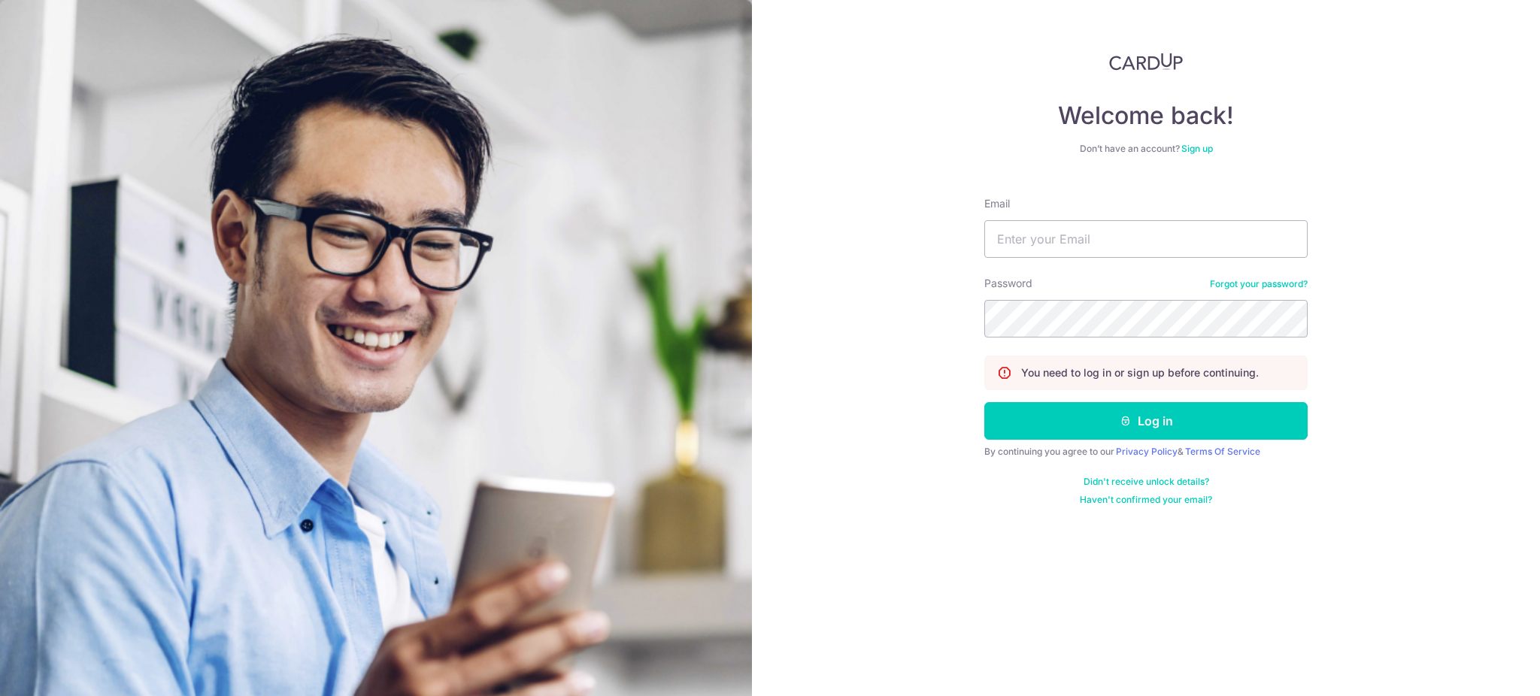  Describe the element at coordinates (1008, 283) in the screenshot. I see `label: Password` at that location.